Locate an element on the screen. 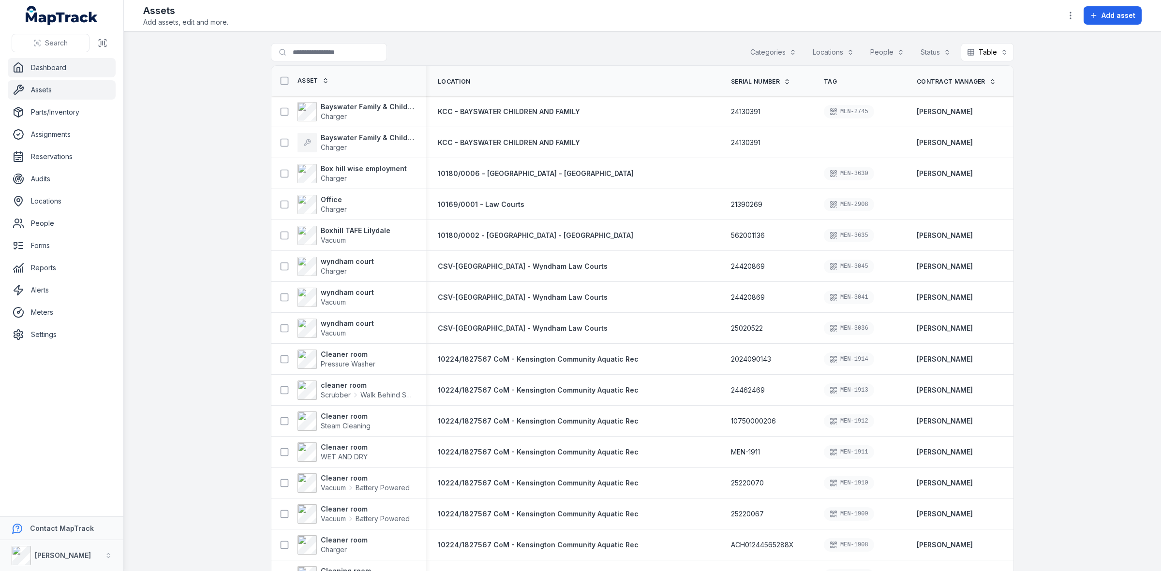 This screenshot has width=1161, height=571. span: Search is located at coordinates (56, 43).